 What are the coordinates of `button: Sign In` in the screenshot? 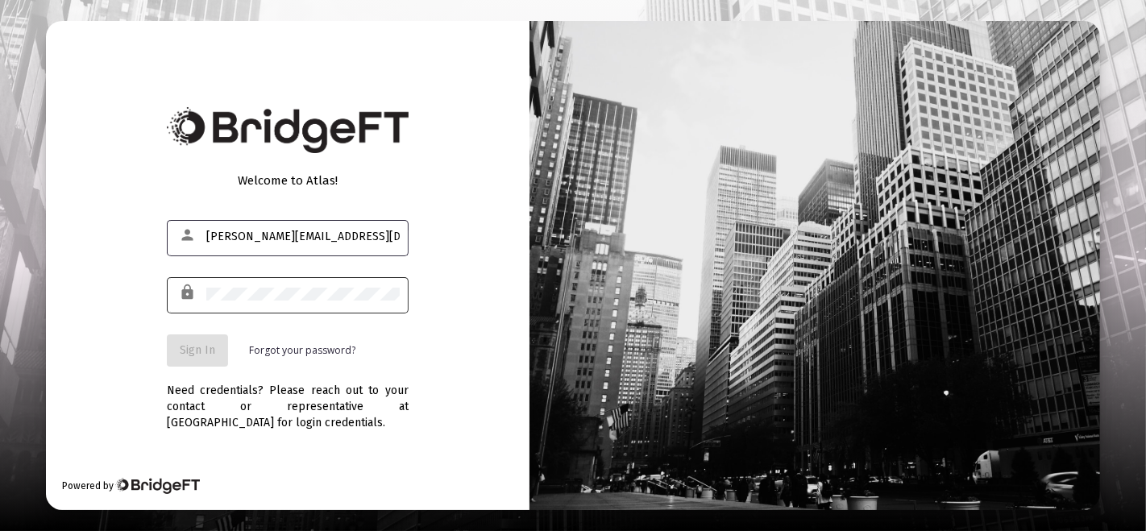 It's located at (197, 350).